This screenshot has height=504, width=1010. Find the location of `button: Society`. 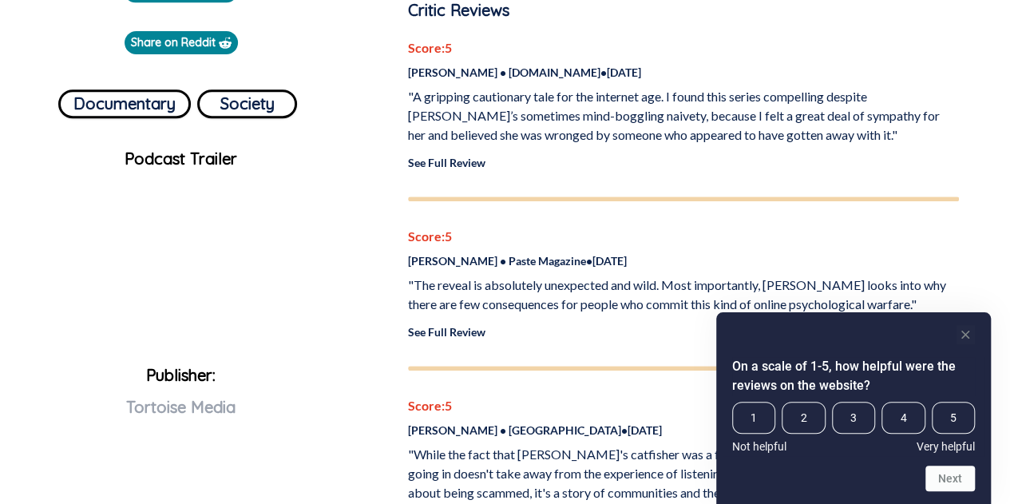

button: Society is located at coordinates (247, 104).